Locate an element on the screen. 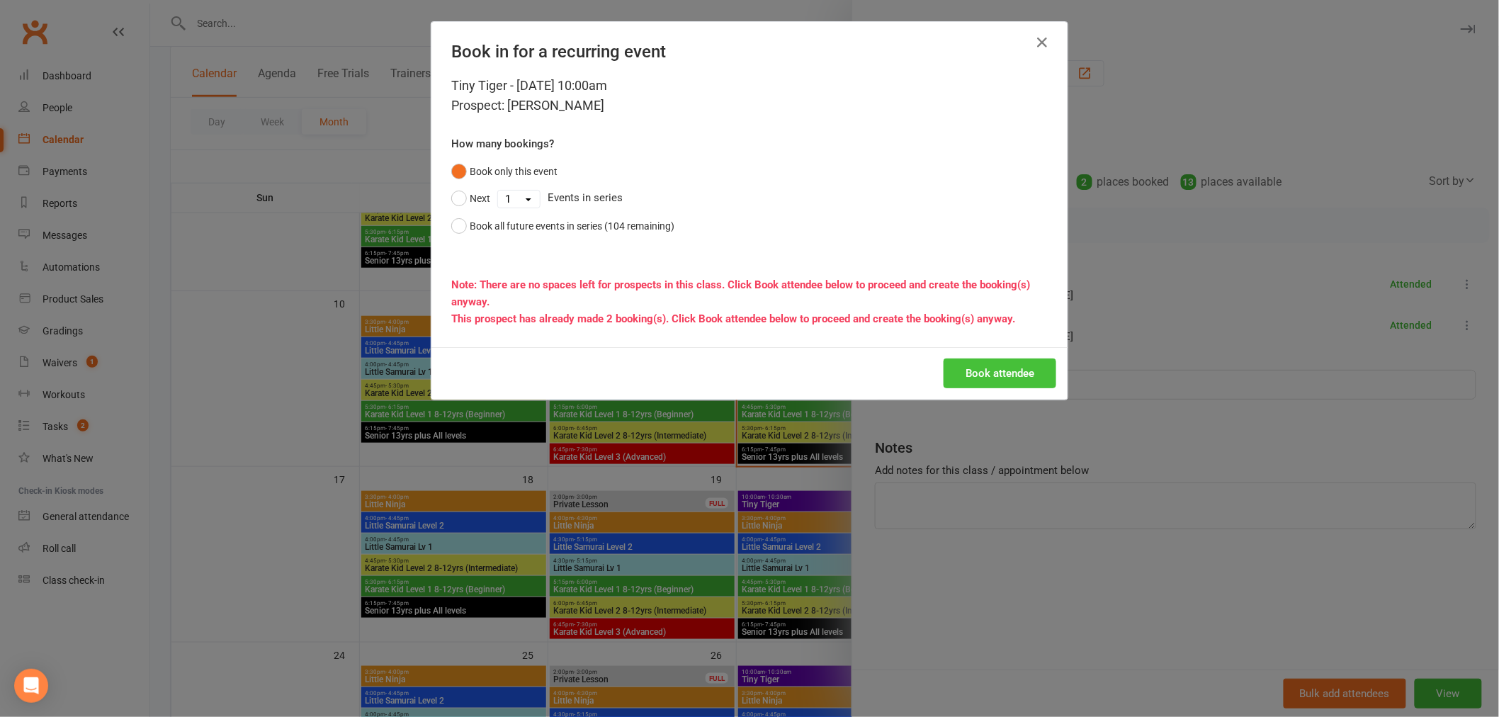 The width and height of the screenshot is (1499, 717). button: Next is located at coordinates (470, 198).